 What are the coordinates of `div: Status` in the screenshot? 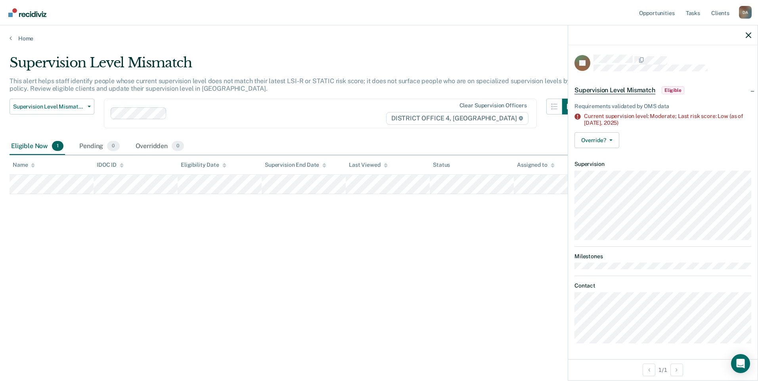 It's located at (441, 165).